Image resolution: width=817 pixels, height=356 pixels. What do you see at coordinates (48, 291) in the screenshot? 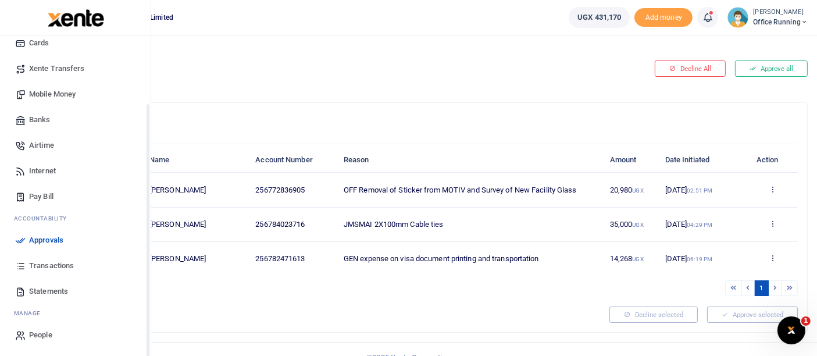
I see `span: Statements` at bounding box center [48, 291].